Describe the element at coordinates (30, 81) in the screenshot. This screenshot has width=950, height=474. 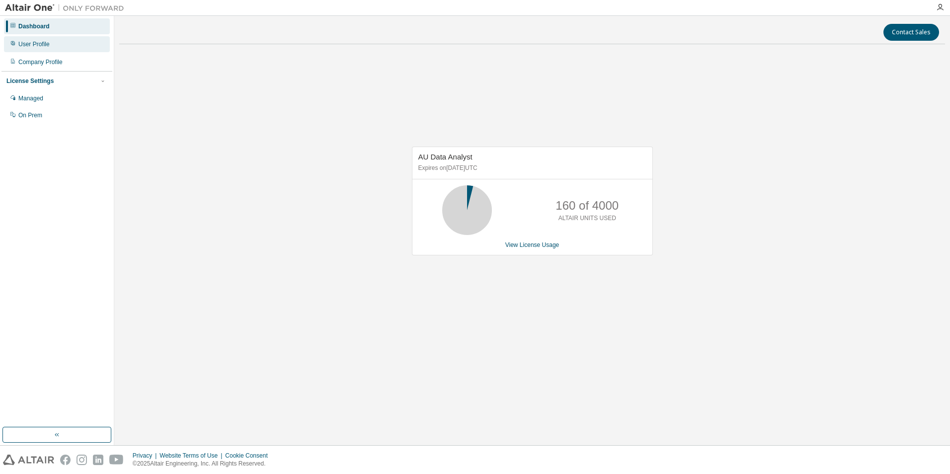
I see `div: License Settings` at that location.